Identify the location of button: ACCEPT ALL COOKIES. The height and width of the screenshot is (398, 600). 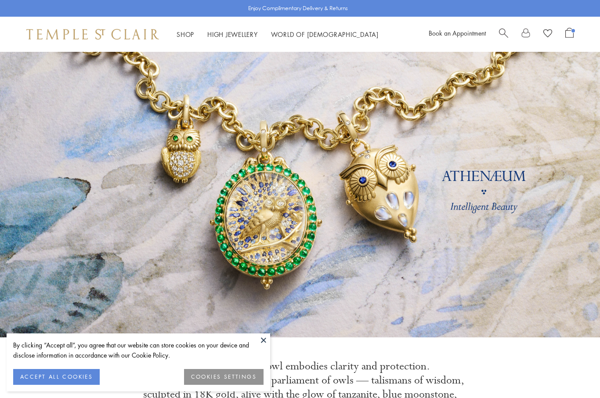
(56, 377).